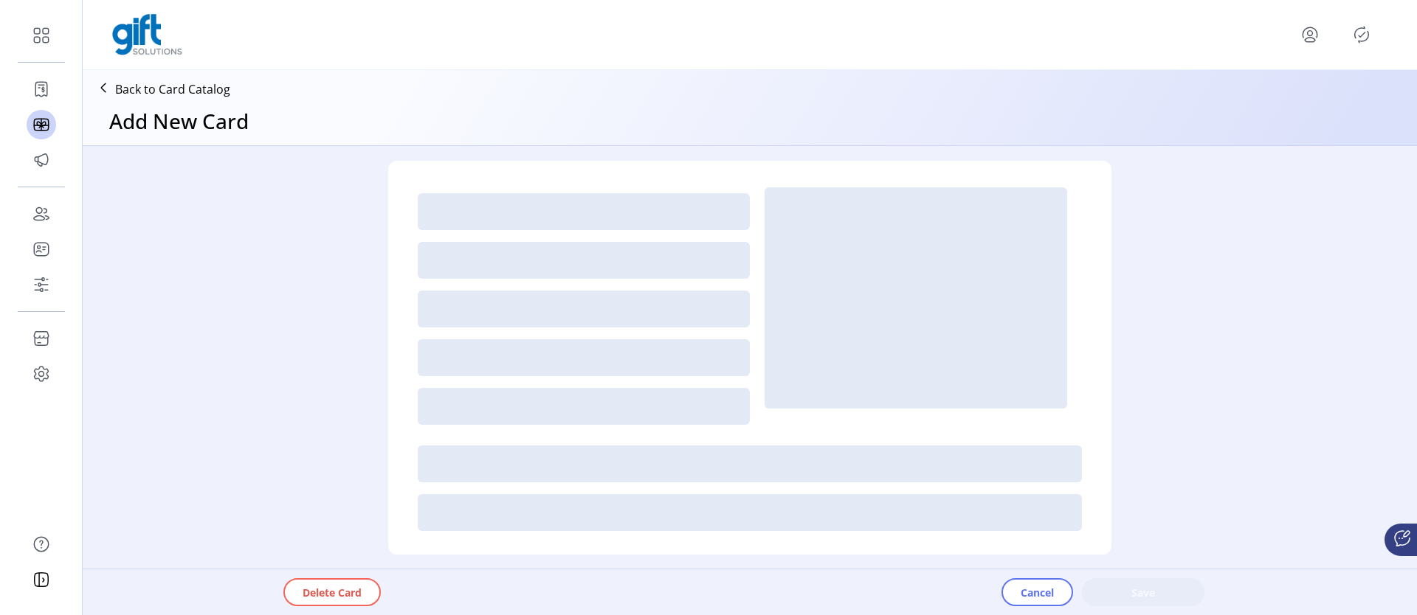 Image resolution: width=1417 pixels, height=615 pixels. I want to click on button: Cancel, so click(1037, 592).